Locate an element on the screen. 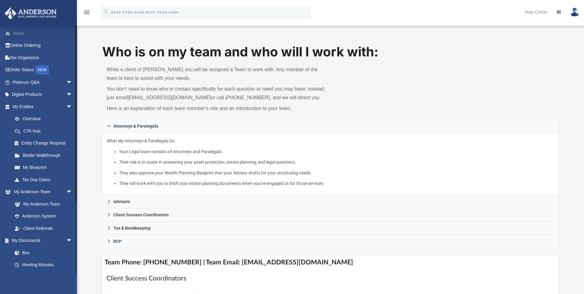 The image size is (584, 294). a: Tax Due Dates is located at coordinates (45, 179).